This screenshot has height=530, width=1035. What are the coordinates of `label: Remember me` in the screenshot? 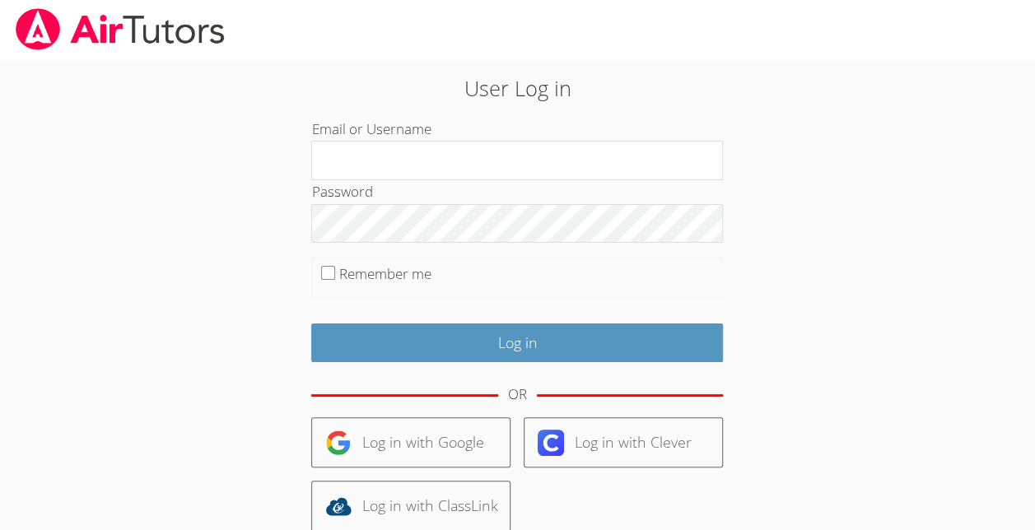 It's located at (385, 273).